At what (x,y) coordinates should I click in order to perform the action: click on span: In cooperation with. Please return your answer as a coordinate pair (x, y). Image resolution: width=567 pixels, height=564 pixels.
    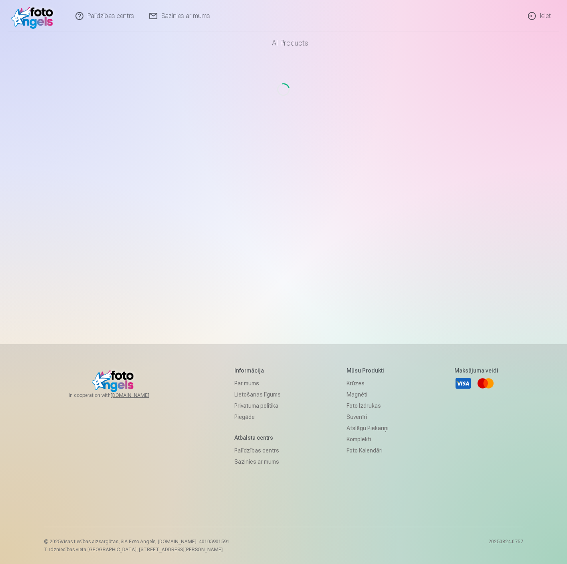
    Looking at the image, I should click on (119, 395).